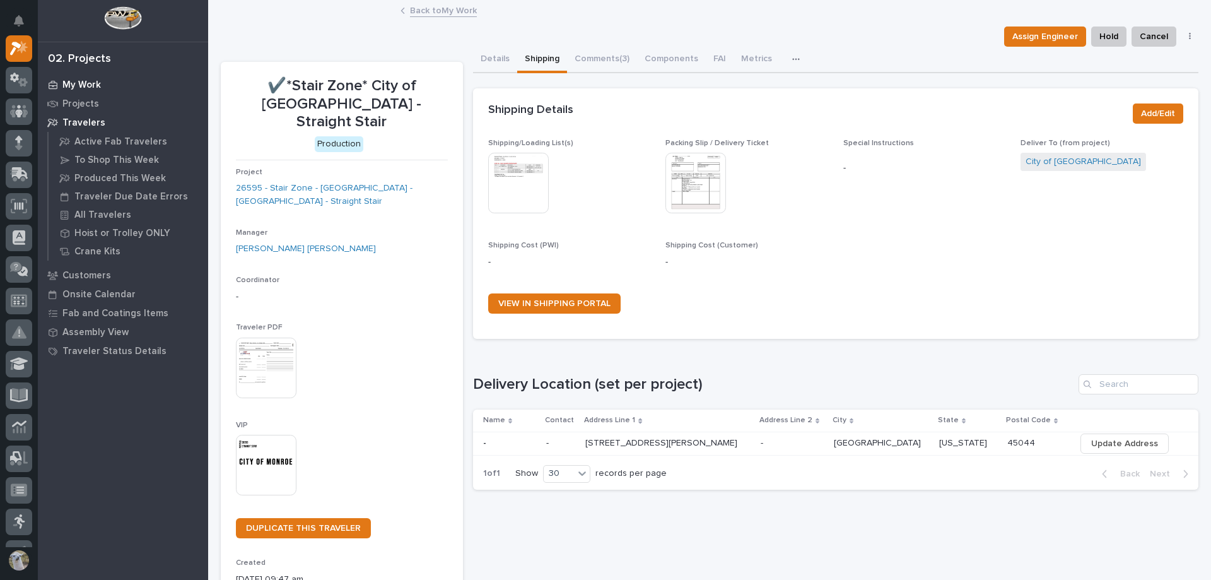 This screenshot has width=1211, height=580. What do you see at coordinates (756, 60) in the screenshot?
I see `button: Metrics` at bounding box center [756, 60].